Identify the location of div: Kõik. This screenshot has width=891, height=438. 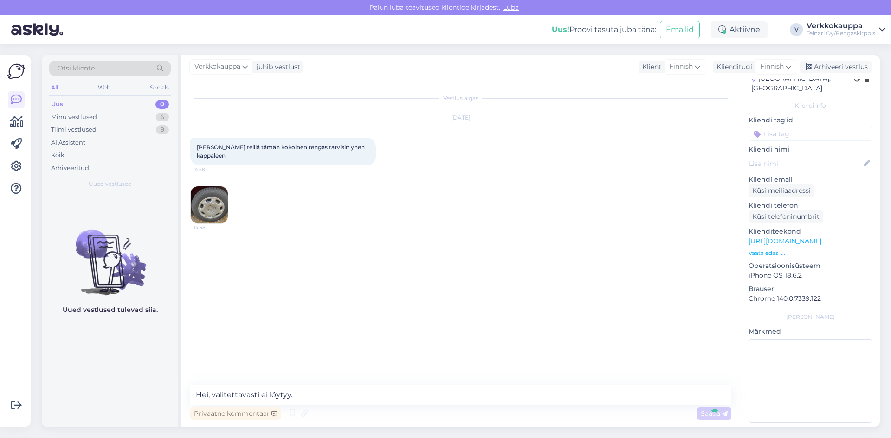
(58, 155).